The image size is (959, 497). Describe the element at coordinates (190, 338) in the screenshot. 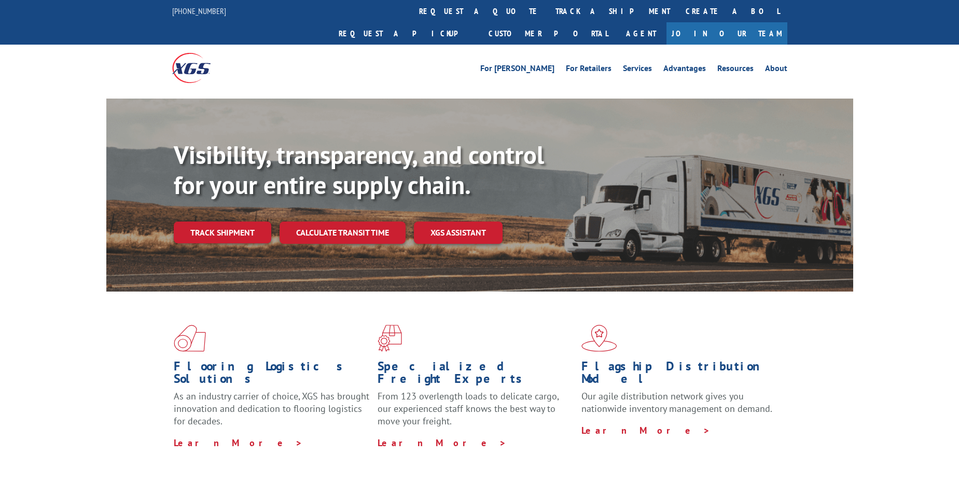

I see `img: xgs-icon-total-supply-chain-intelligence-red` at that location.